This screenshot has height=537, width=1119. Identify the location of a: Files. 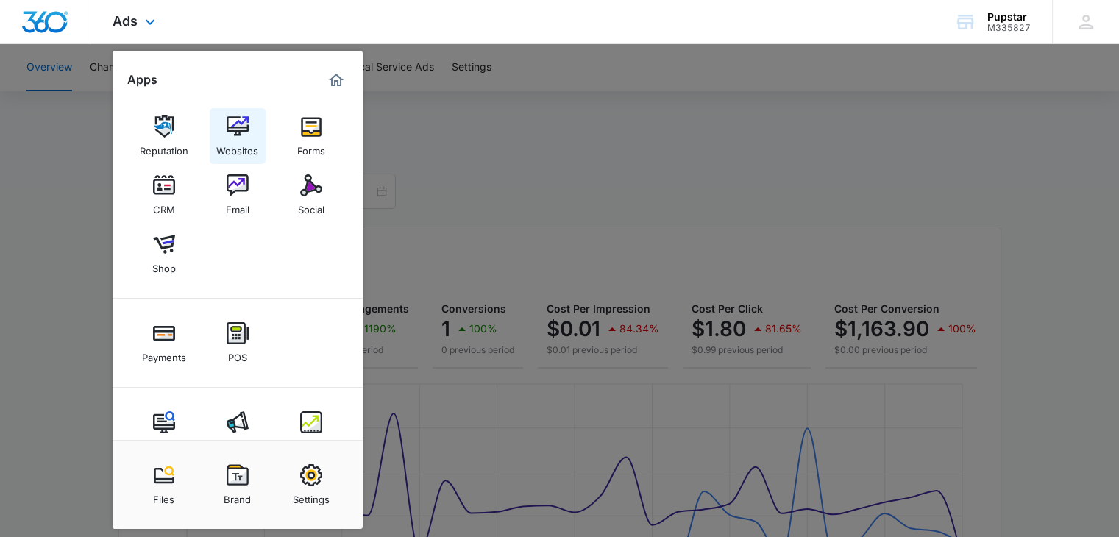
(164, 485).